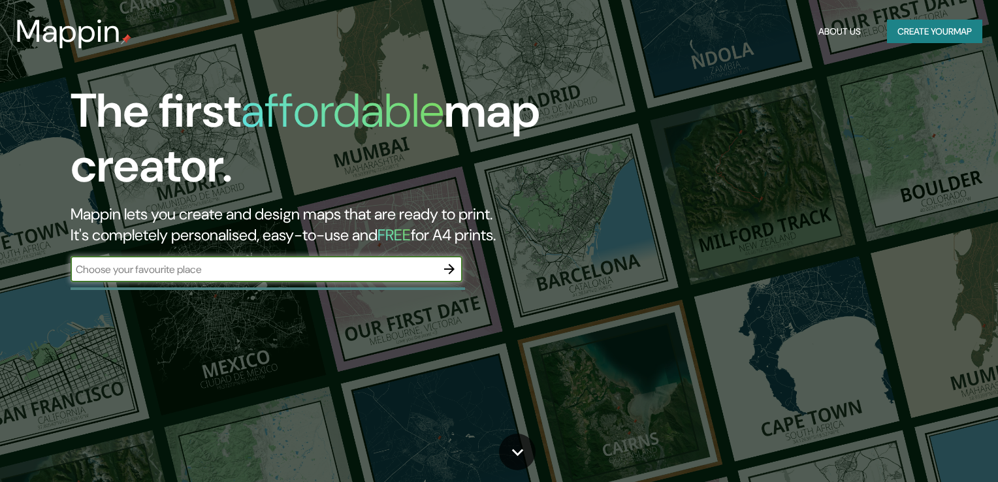 The image size is (998, 482). What do you see at coordinates (126, 39) in the screenshot?
I see `img: mappin-pin` at bounding box center [126, 39].